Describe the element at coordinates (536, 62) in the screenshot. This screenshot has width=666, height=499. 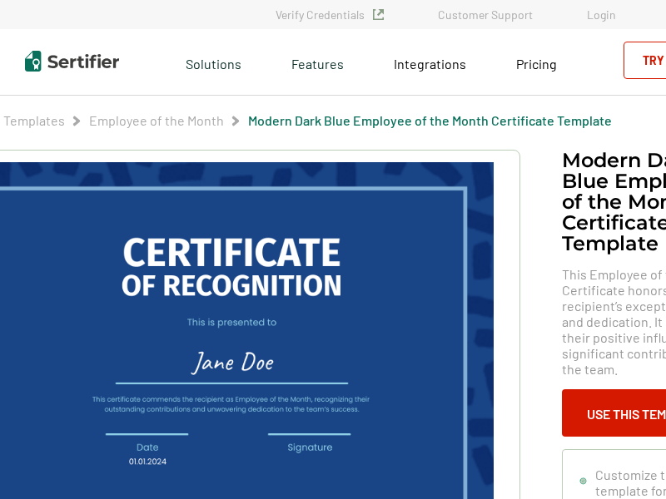
I see `a: Pricing` at that location.